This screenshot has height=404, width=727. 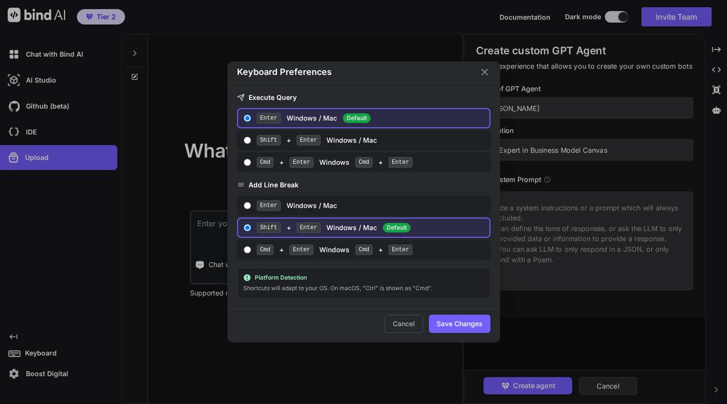 I want to click on h3: Execute Query, so click(x=363, y=98).